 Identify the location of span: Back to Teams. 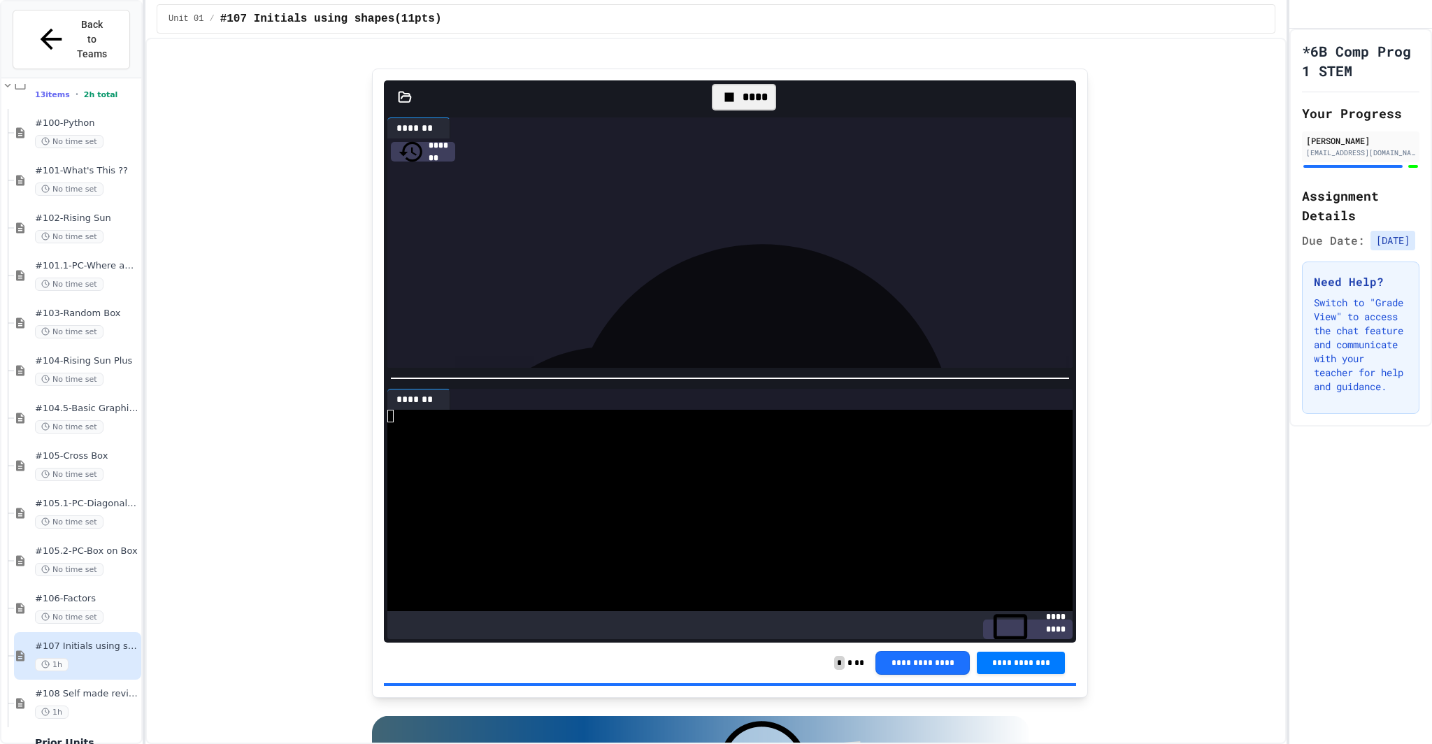
(92, 39).